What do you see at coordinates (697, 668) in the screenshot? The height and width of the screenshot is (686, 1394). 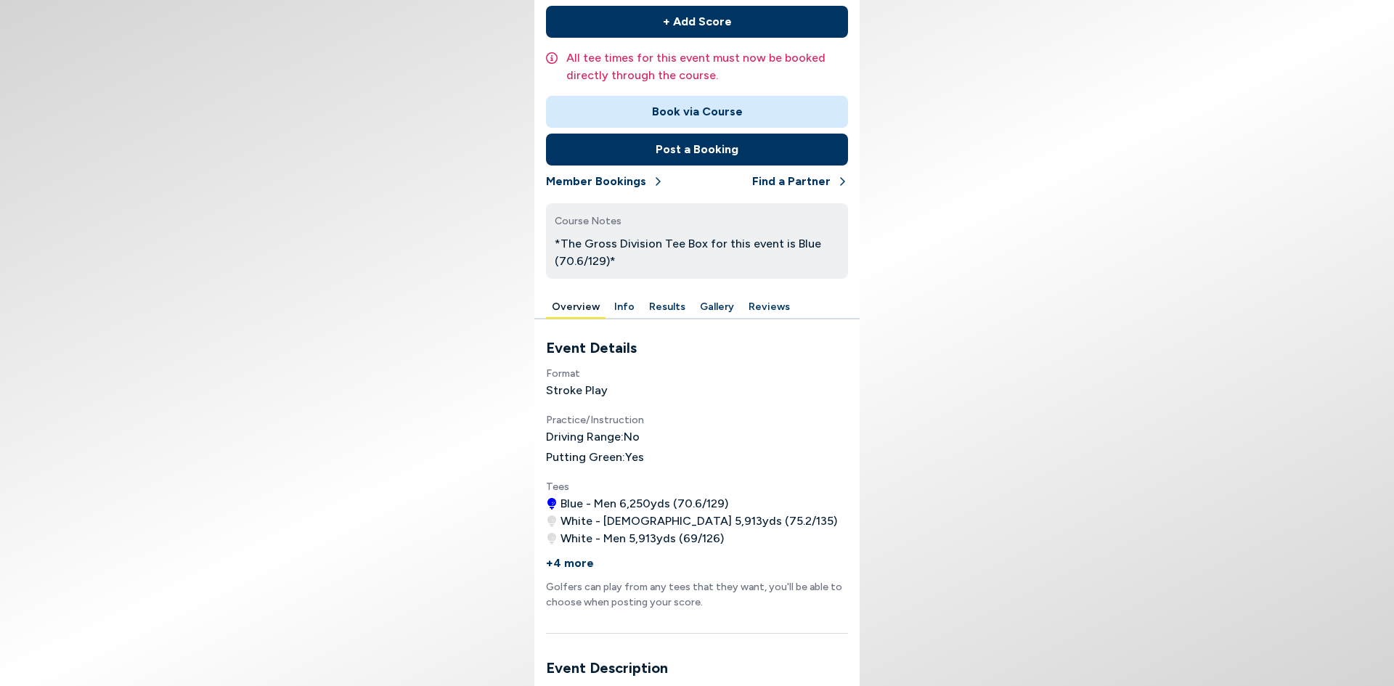 I see `h3: Event Description` at bounding box center [697, 668].